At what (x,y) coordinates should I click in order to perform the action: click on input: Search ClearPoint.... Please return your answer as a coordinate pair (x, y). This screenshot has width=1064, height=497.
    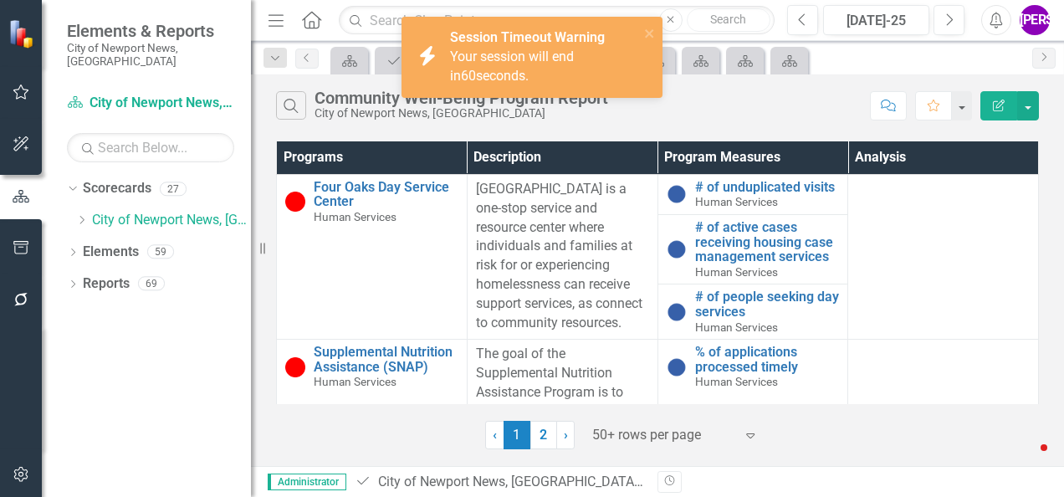
    Looking at the image, I should click on (556, 20).